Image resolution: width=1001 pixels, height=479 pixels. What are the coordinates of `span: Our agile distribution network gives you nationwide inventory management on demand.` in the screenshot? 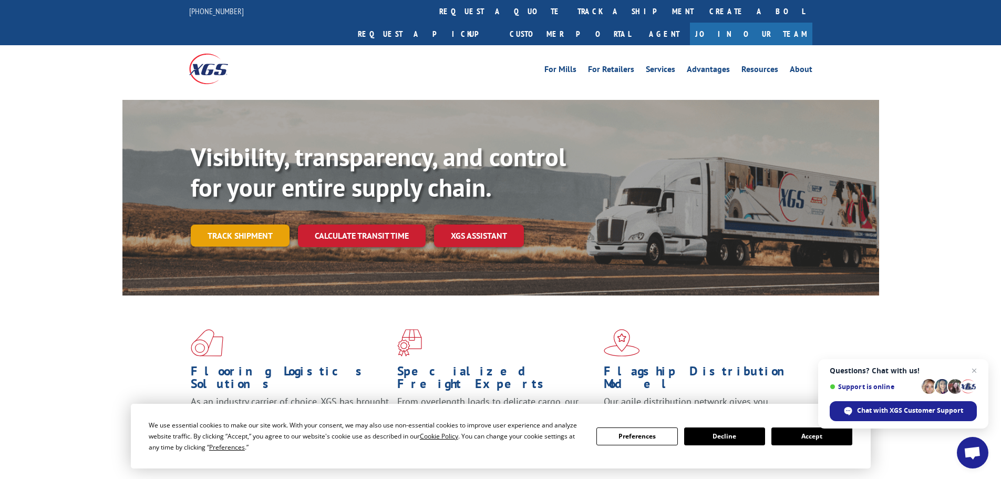 It's located at (700, 407).